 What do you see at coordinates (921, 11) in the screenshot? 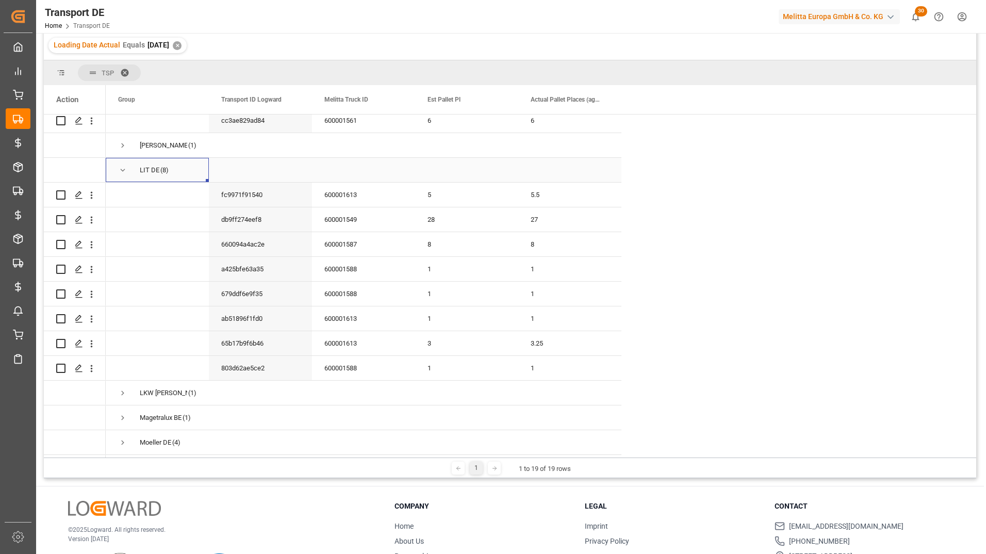
I see `span: 30` at bounding box center [921, 11].